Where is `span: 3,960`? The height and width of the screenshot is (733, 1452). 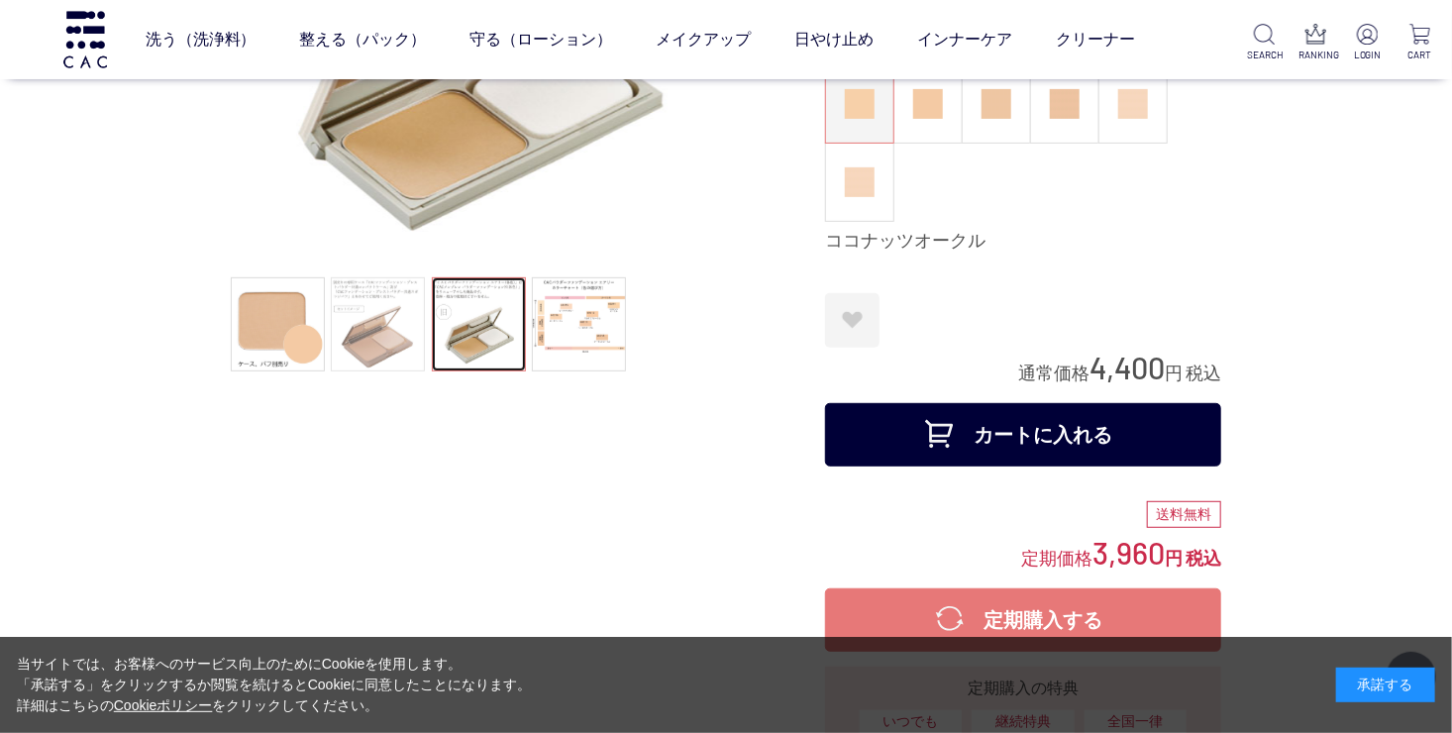 span: 3,960 is located at coordinates (1128, 552).